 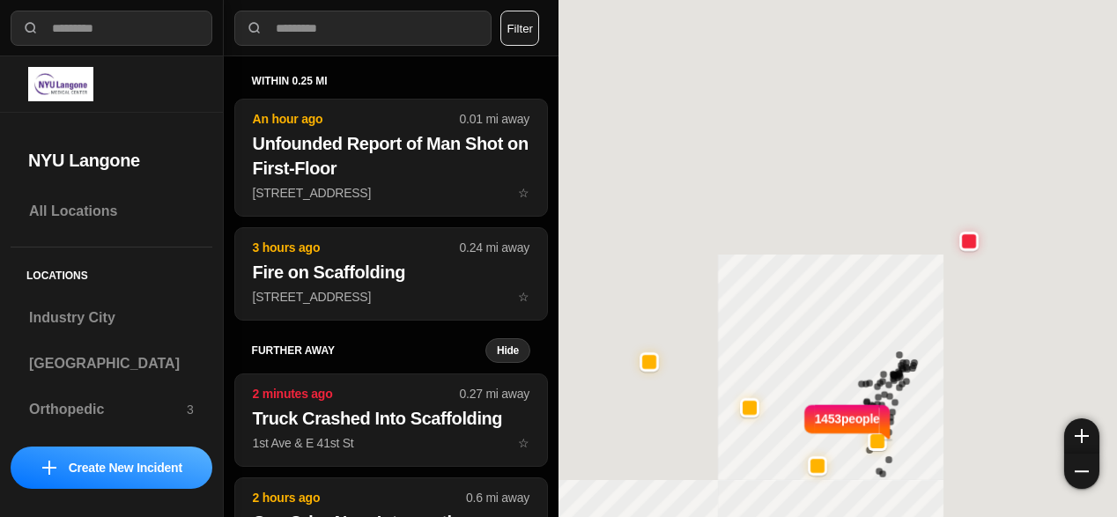 I want to click on img: zoom-out, so click(x=1082, y=471).